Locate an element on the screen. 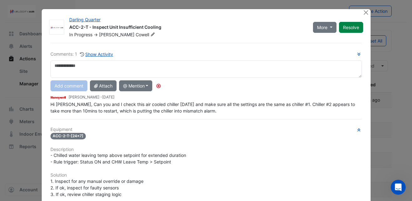 This screenshot has height=201, width=412. button: Close is located at coordinates (366, 12).